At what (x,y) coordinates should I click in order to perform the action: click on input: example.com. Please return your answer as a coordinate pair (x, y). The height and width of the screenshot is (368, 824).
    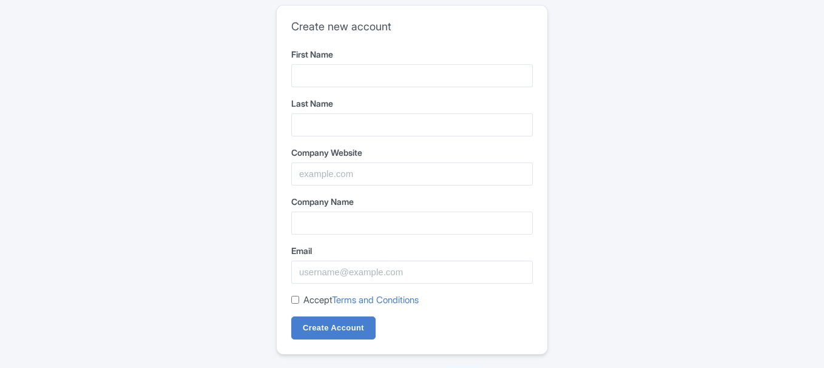
    Looking at the image, I should click on (412, 174).